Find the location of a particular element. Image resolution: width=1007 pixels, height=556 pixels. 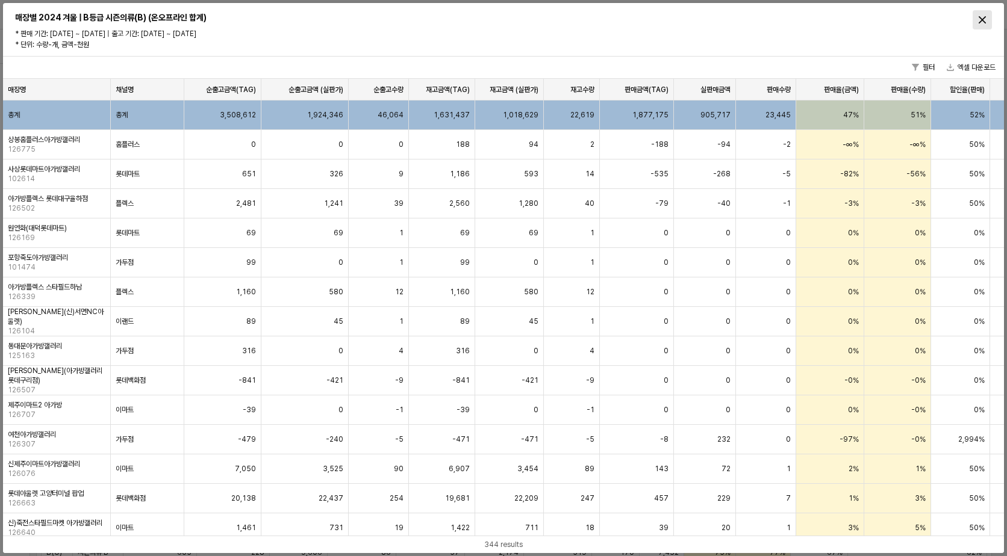

span: 롯데아울렛 고양터미널 팝업 is located at coordinates (46, 494).